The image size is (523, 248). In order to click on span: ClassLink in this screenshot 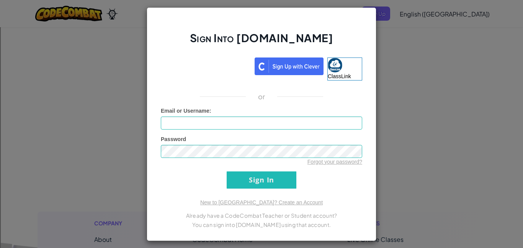, I will do `click(339, 76)`.